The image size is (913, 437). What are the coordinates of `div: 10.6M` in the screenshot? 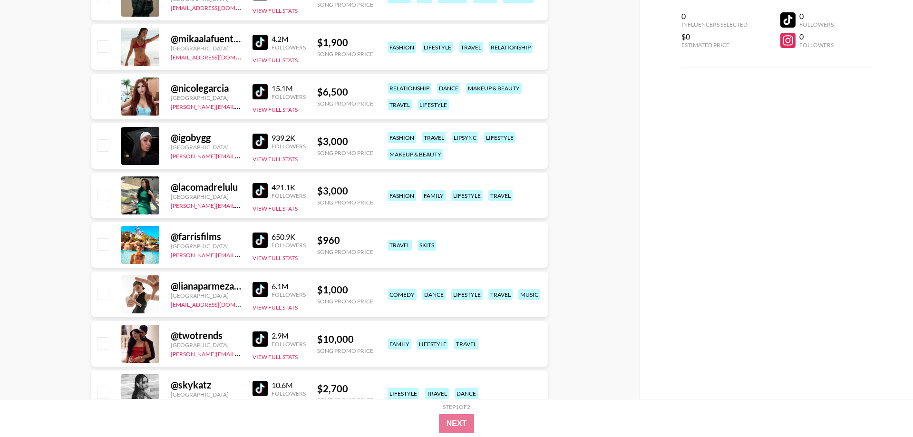 It's located at (289, 385).